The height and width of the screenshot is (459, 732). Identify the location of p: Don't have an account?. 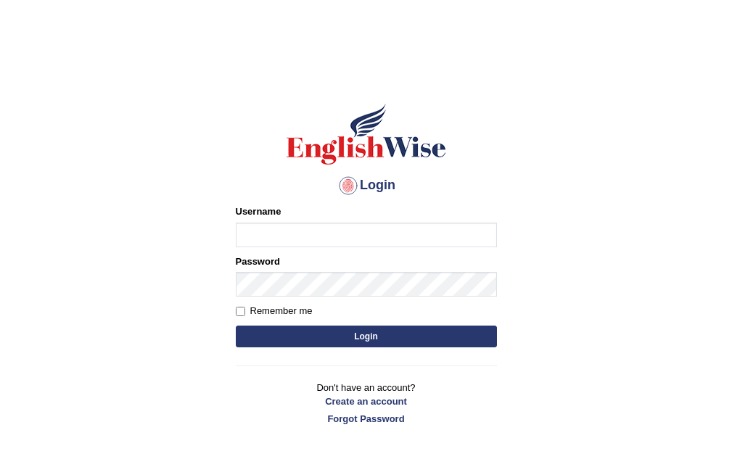
(366, 403).